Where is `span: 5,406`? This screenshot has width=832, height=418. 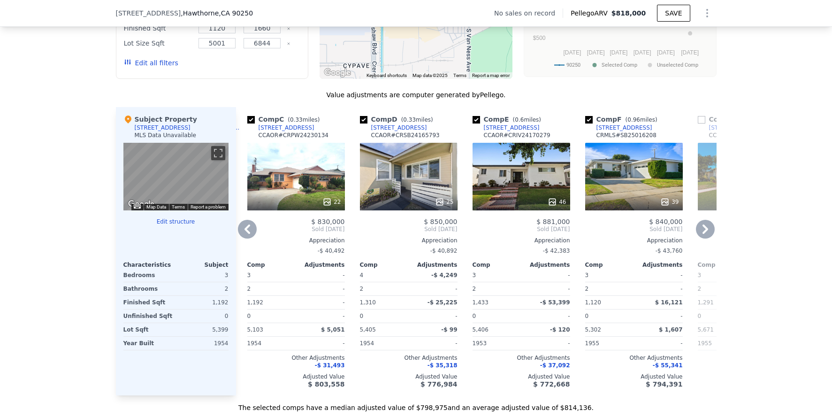 span: 5,406 is located at coordinates (481, 330).